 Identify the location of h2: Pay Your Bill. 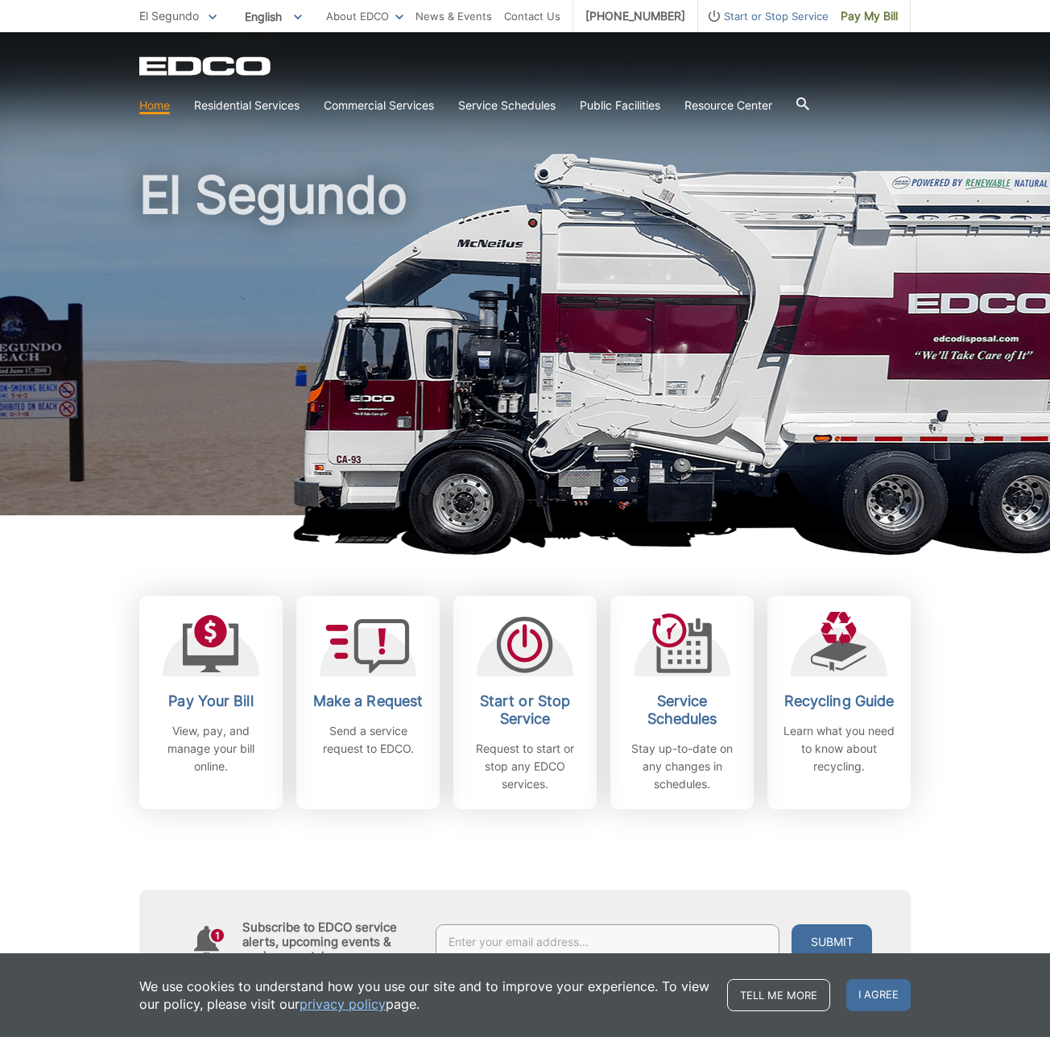
(211, 702).